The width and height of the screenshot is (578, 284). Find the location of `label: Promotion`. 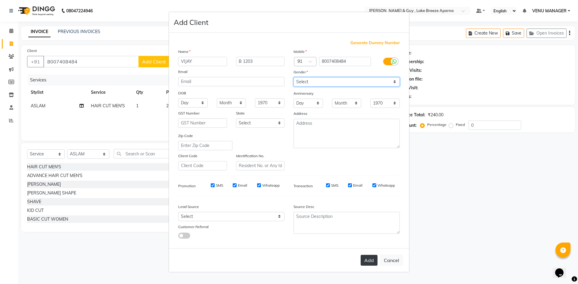

label: Promotion is located at coordinates (187, 186).